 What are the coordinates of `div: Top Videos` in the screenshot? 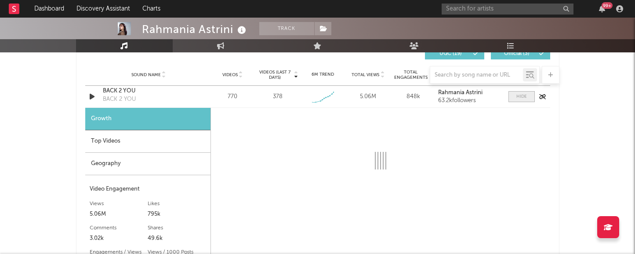 It's located at (148, 141).